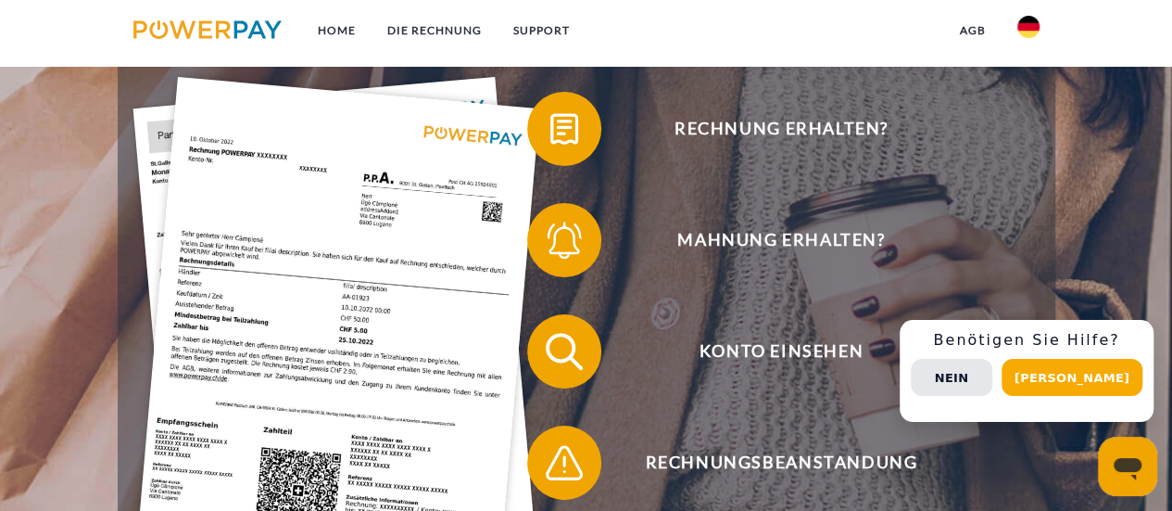  Describe the element at coordinates (768, 462) in the screenshot. I see `a: Rechnungsbeanstandung` at that location.